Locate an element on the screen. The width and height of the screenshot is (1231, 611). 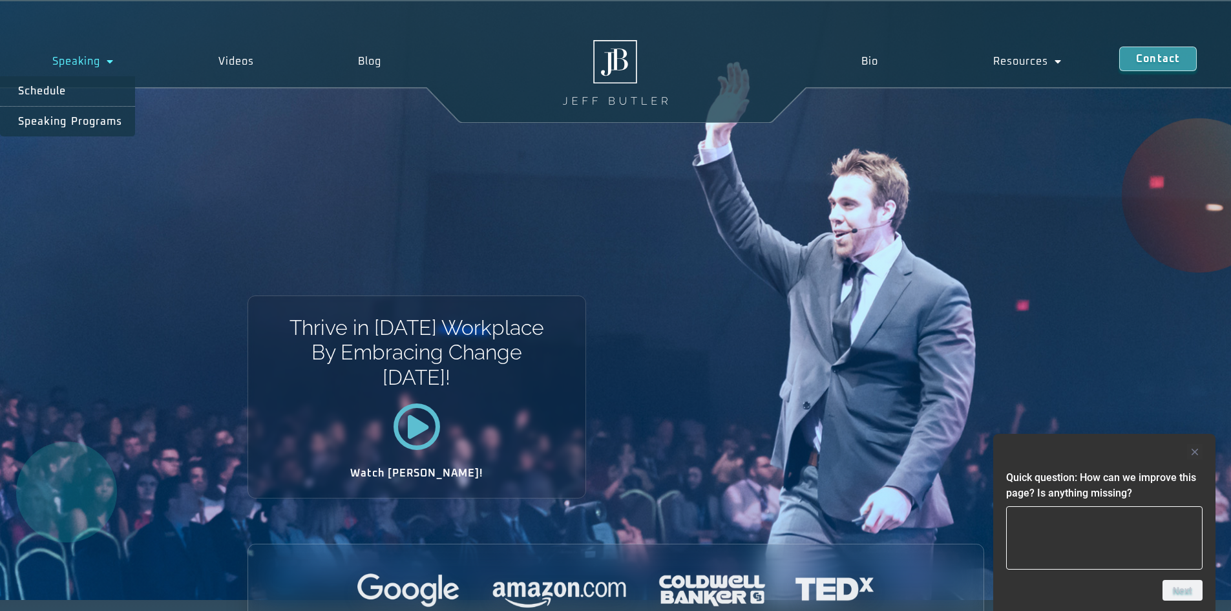
h2: Quick question: How can we improve this page? Is anything missing? is located at coordinates (1104, 485).